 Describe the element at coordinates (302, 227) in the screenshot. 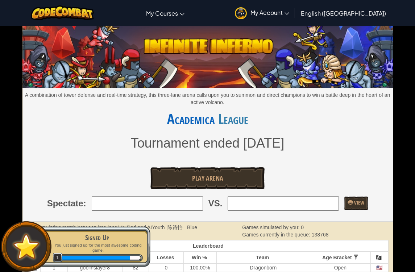

I see `span: 0` at that location.